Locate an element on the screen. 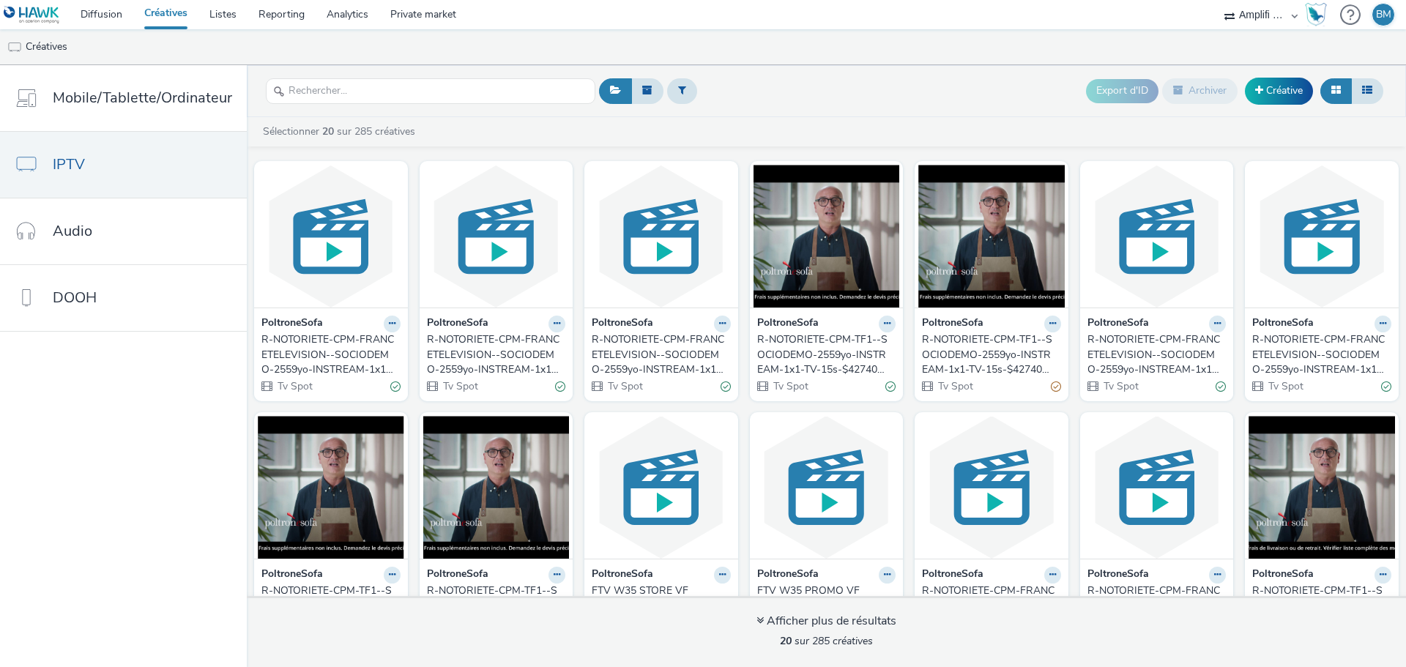 Image resolution: width=1406 pixels, height=667 pixels. div: Afficher plus de résultats is located at coordinates (826, 621).